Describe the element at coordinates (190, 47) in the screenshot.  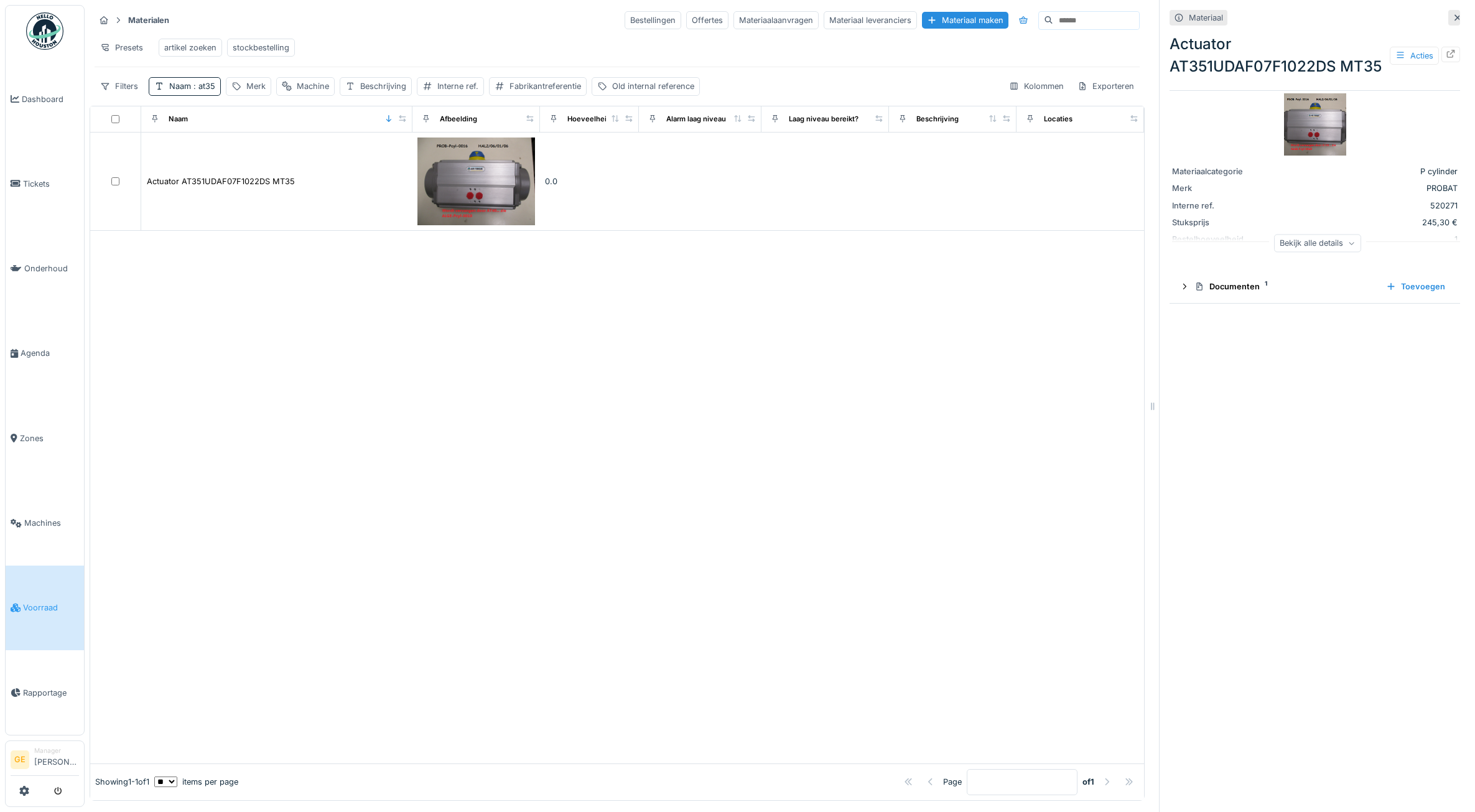
I see `div: artikel zoeken` at that location.